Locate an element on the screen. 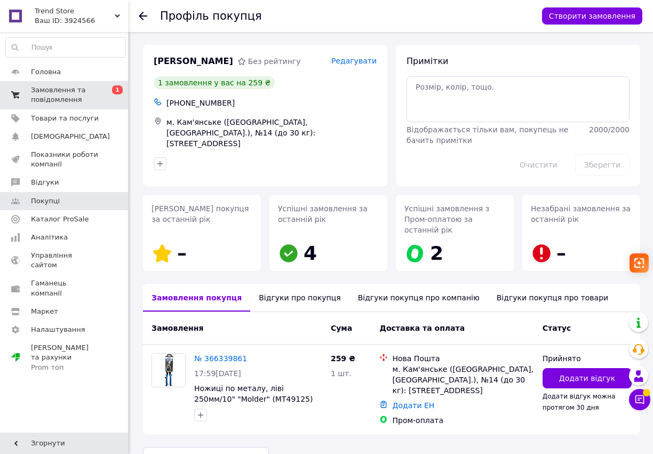  span: 1 is located at coordinates (117, 90).